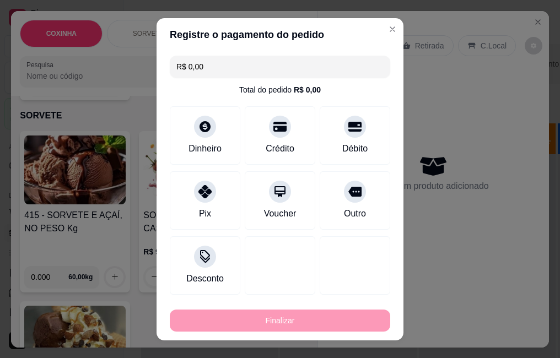 The image size is (560, 358). Describe the element at coordinates (280, 35) in the screenshot. I see `header: Registre o pagamento do pedido` at that location.